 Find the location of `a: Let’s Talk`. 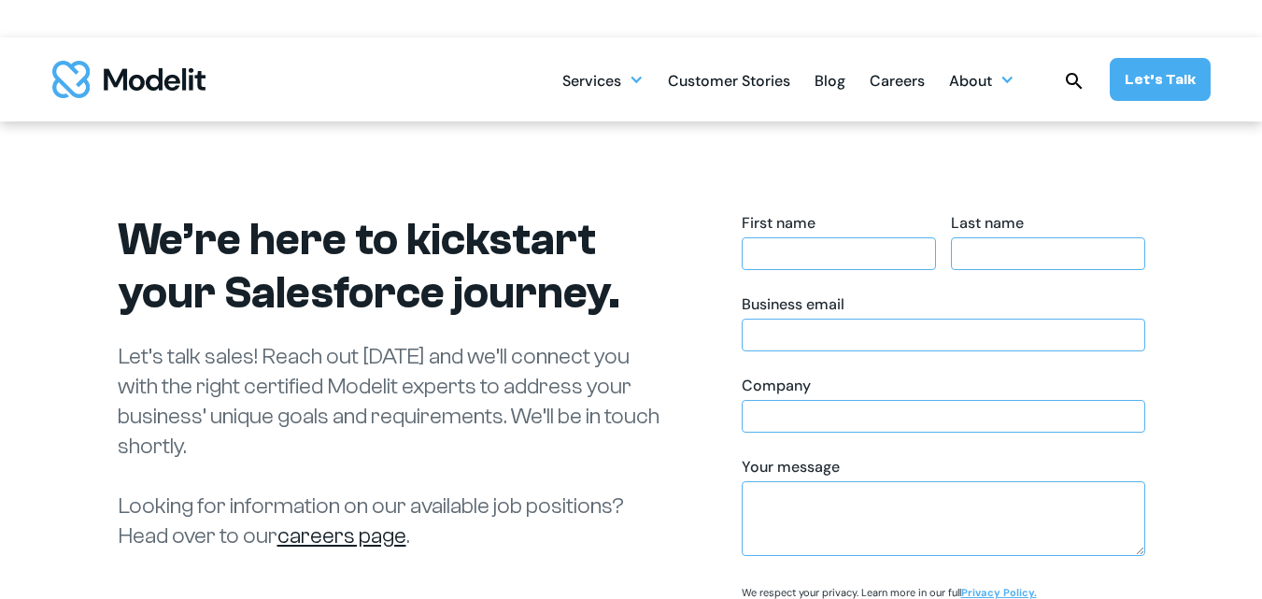

a: Let’s Talk is located at coordinates (1160, 79).